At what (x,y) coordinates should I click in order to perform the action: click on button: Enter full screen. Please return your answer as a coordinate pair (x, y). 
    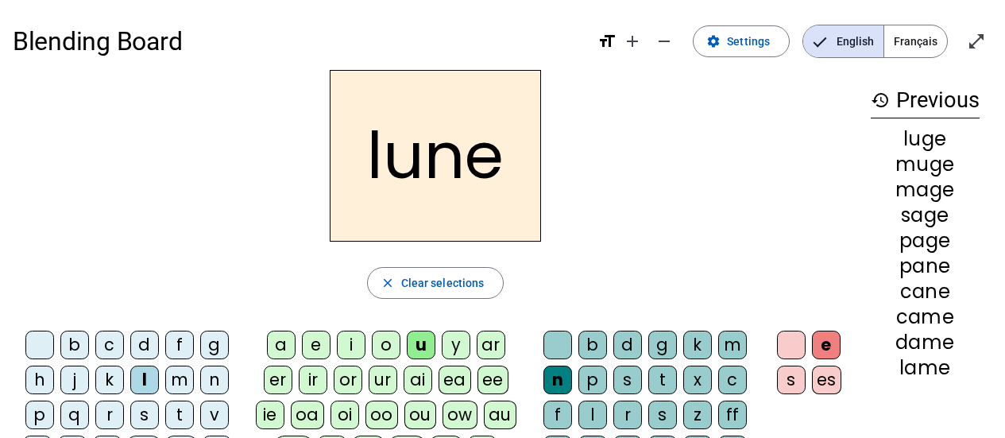
    Looking at the image, I should click on (976, 41).